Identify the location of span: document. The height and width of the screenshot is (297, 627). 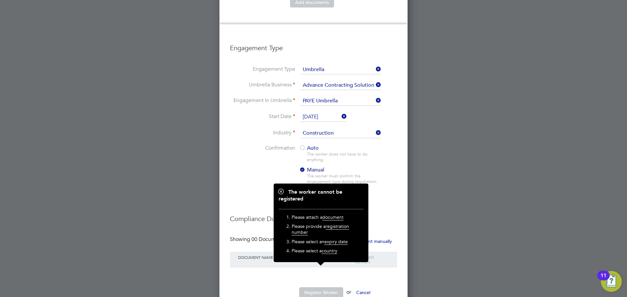
(333, 217).